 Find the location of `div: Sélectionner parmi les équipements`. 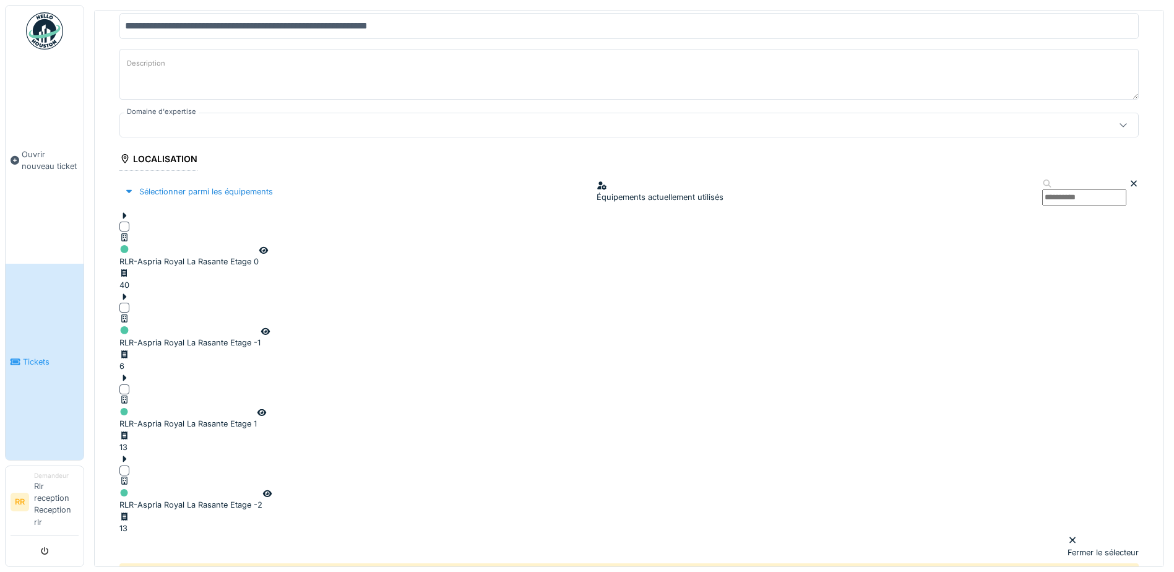

div: Sélectionner parmi les équipements is located at coordinates (199, 191).